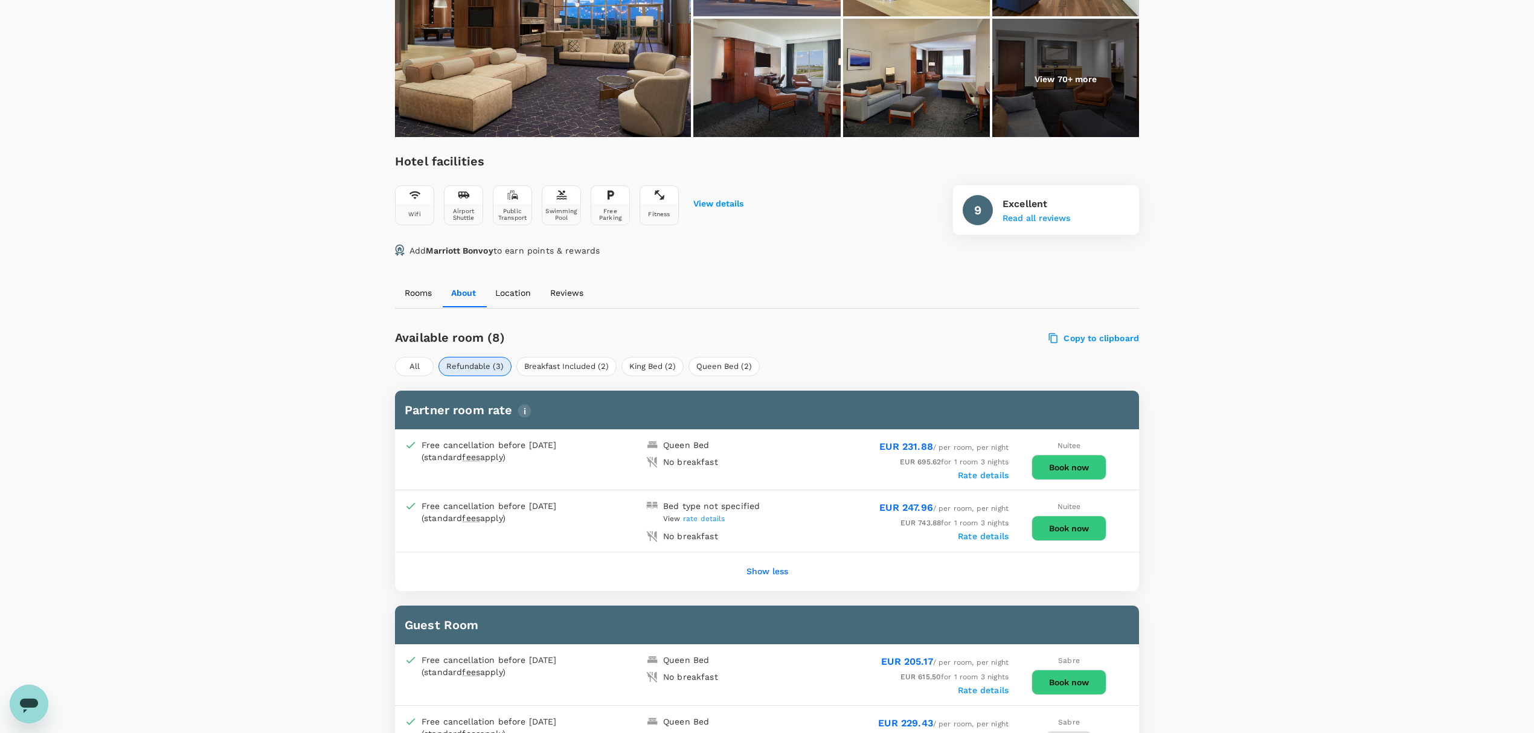  I want to click on h6: Guest Room, so click(767, 625).